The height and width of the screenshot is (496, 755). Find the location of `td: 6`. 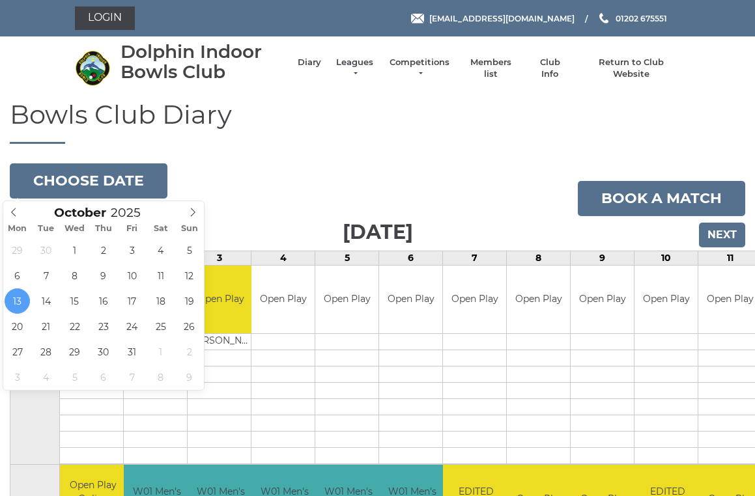

td: 6 is located at coordinates (411, 258).